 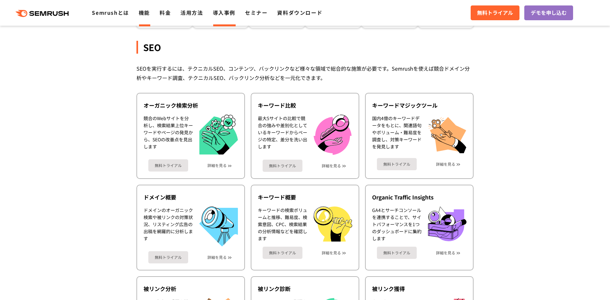 What do you see at coordinates (224, 13) in the screenshot?
I see `a: 導入事例` at bounding box center [224, 13].